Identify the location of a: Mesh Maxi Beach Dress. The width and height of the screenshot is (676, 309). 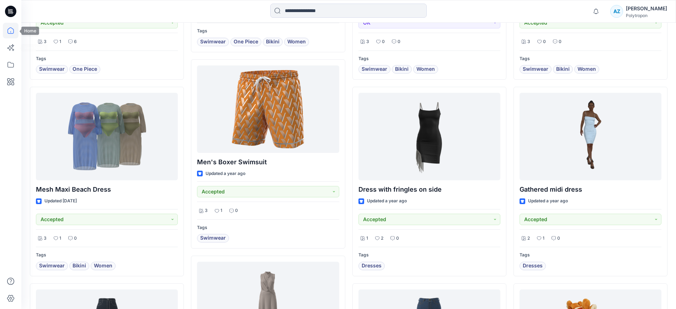
(107, 137).